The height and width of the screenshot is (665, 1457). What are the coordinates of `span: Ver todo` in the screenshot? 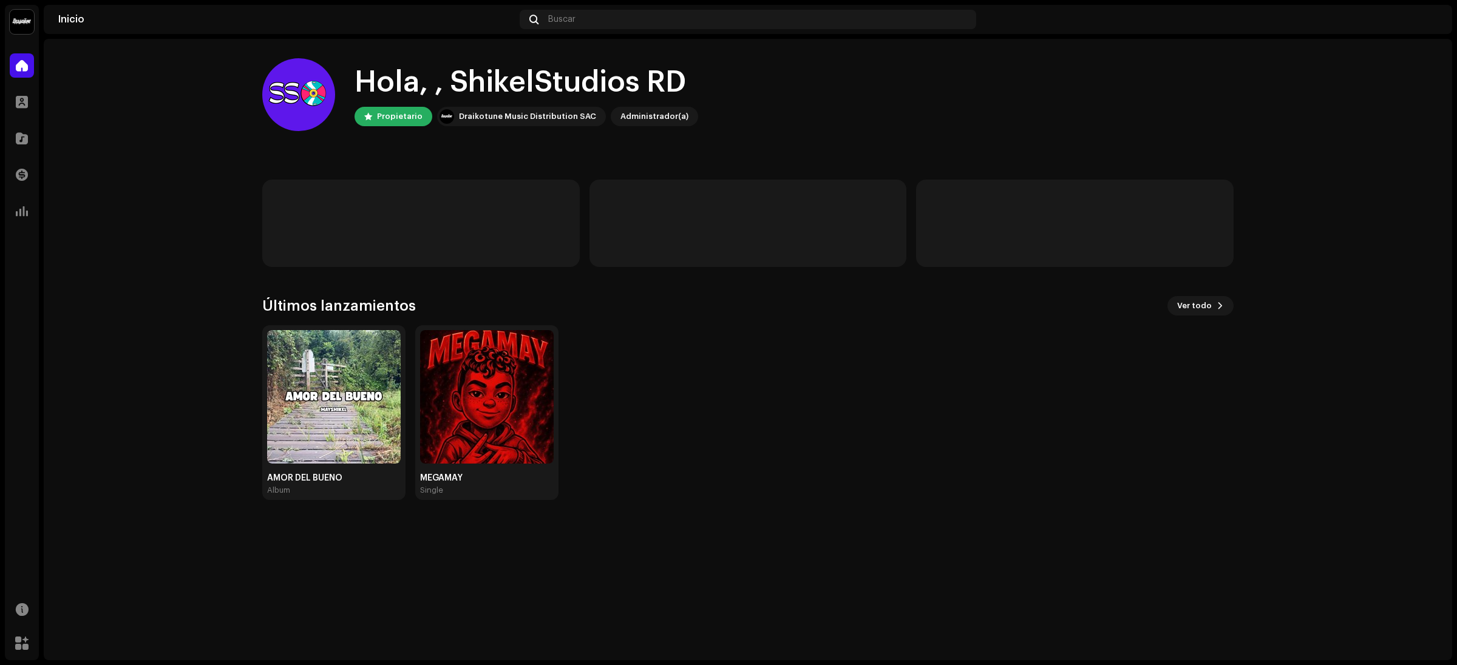 It's located at (1194, 306).